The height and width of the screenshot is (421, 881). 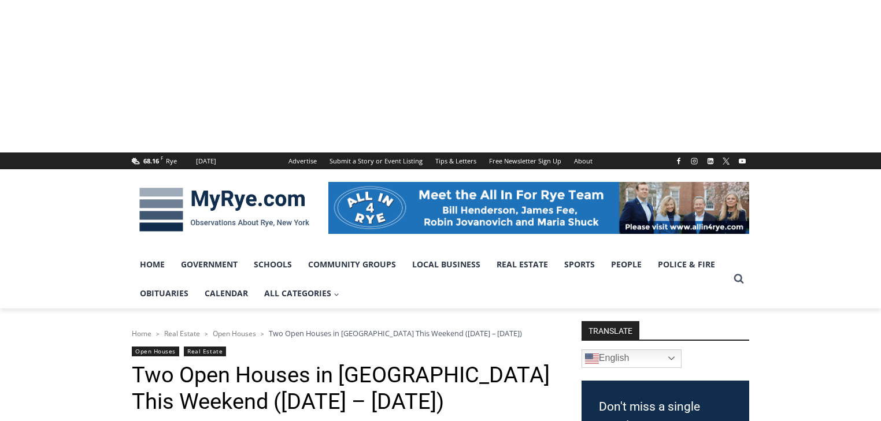 What do you see at coordinates (455, 161) in the screenshot?
I see `a: Tips & Letters` at bounding box center [455, 161].